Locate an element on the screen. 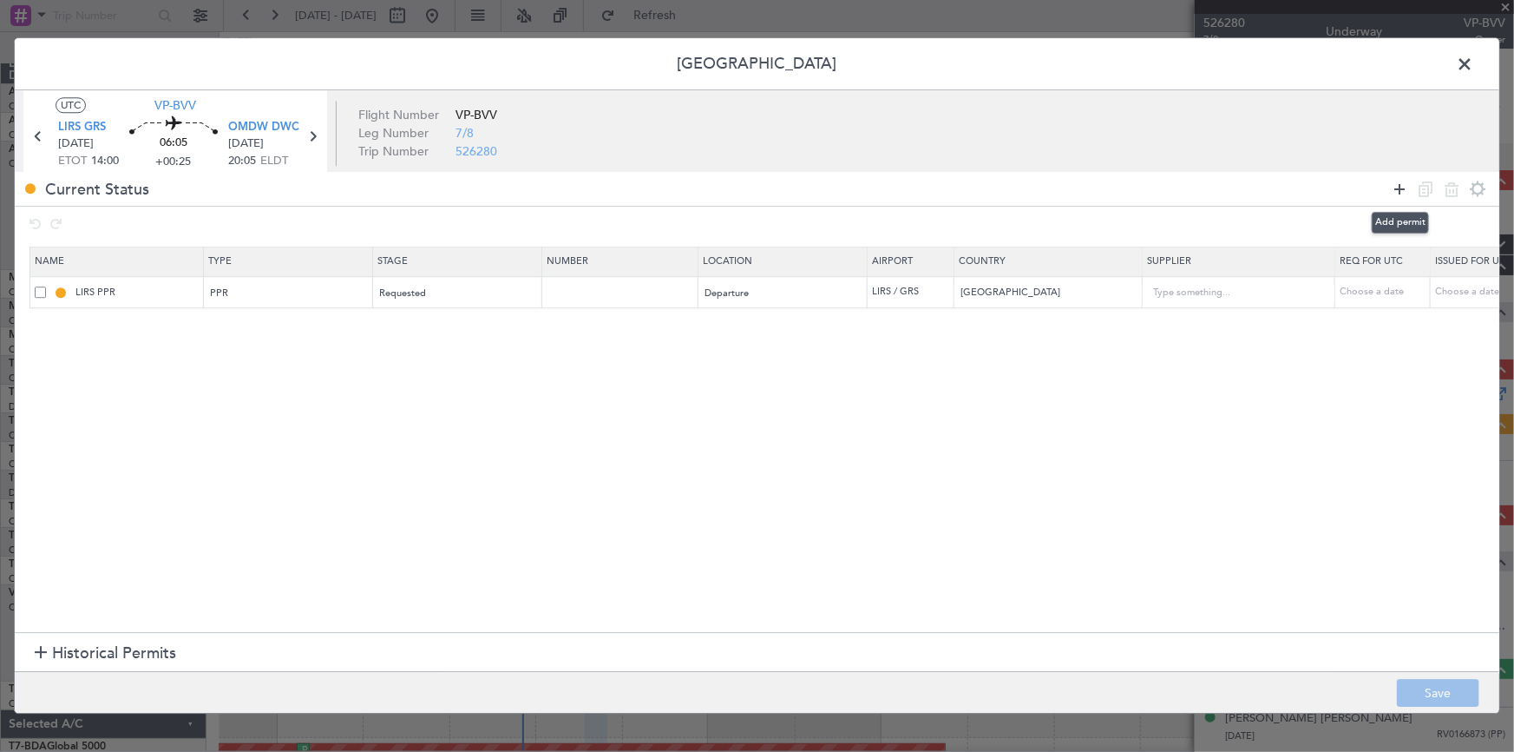 The width and height of the screenshot is (1514, 752). input: Type something... is located at coordinates (1231, 293).